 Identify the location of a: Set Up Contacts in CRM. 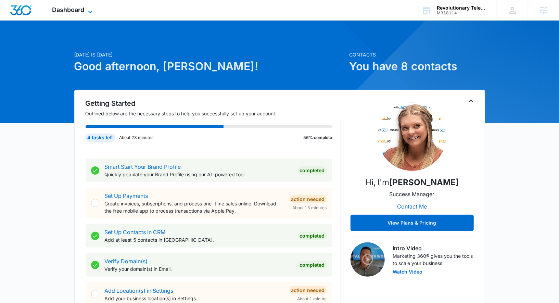
(135, 232).